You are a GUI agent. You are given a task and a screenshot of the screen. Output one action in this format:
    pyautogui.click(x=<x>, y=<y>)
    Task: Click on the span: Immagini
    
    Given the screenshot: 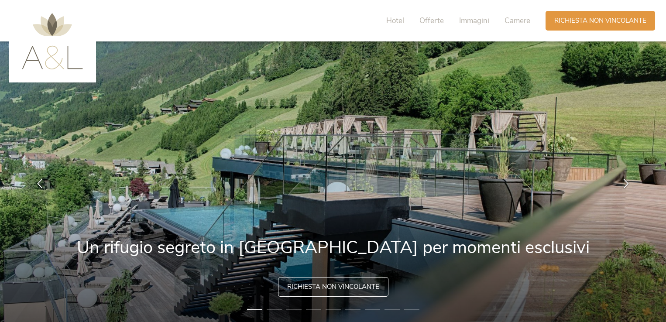 What is the action you would take?
    pyautogui.click(x=474, y=21)
    